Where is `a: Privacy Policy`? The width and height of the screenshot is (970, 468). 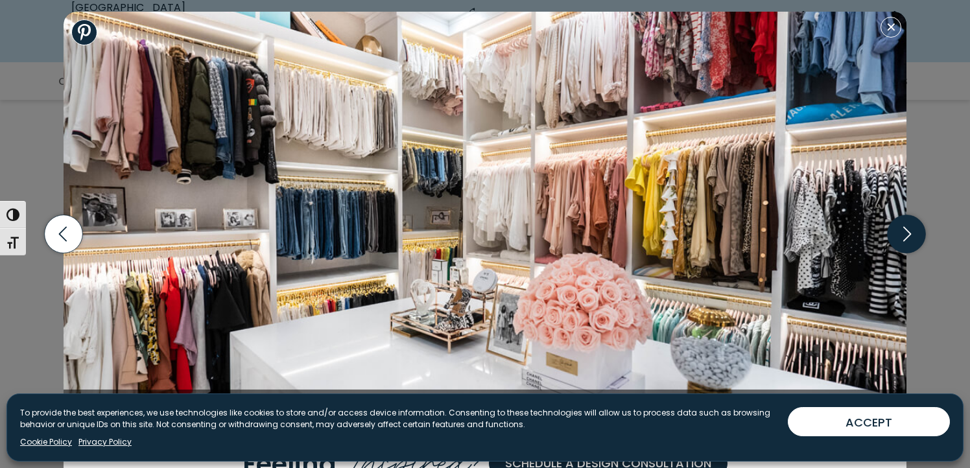
a: Privacy Policy is located at coordinates (105, 442).